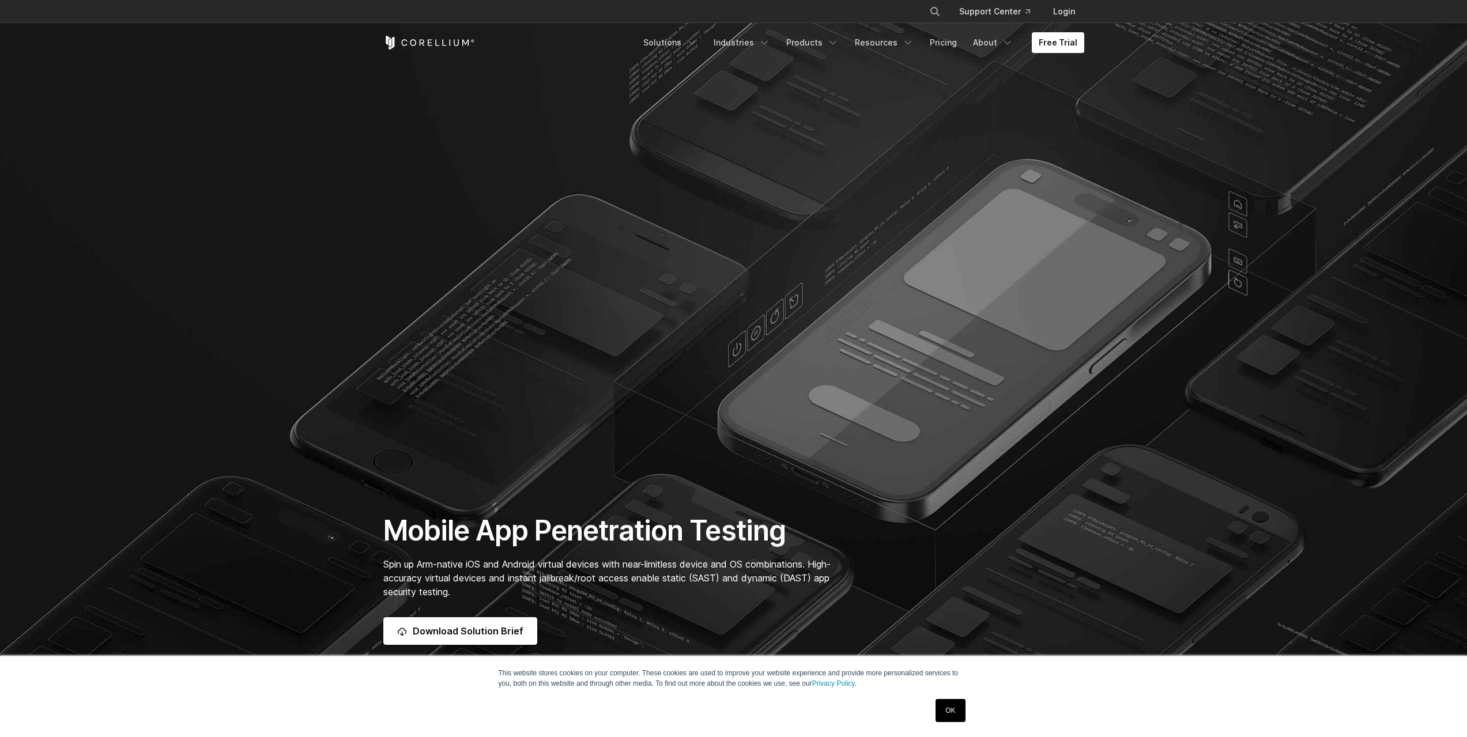  I want to click on a: Login, so click(1064, 12).